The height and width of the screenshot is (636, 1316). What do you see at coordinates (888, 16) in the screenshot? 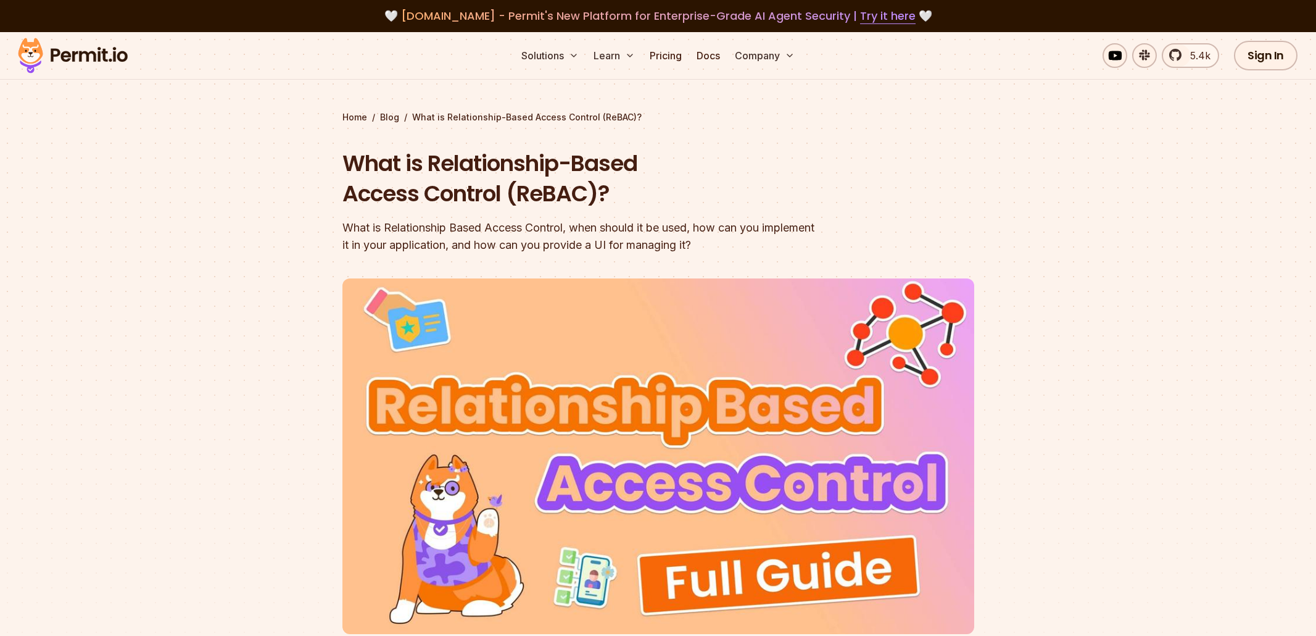
I see `a: Try it here` at bounding box center [888, 16].